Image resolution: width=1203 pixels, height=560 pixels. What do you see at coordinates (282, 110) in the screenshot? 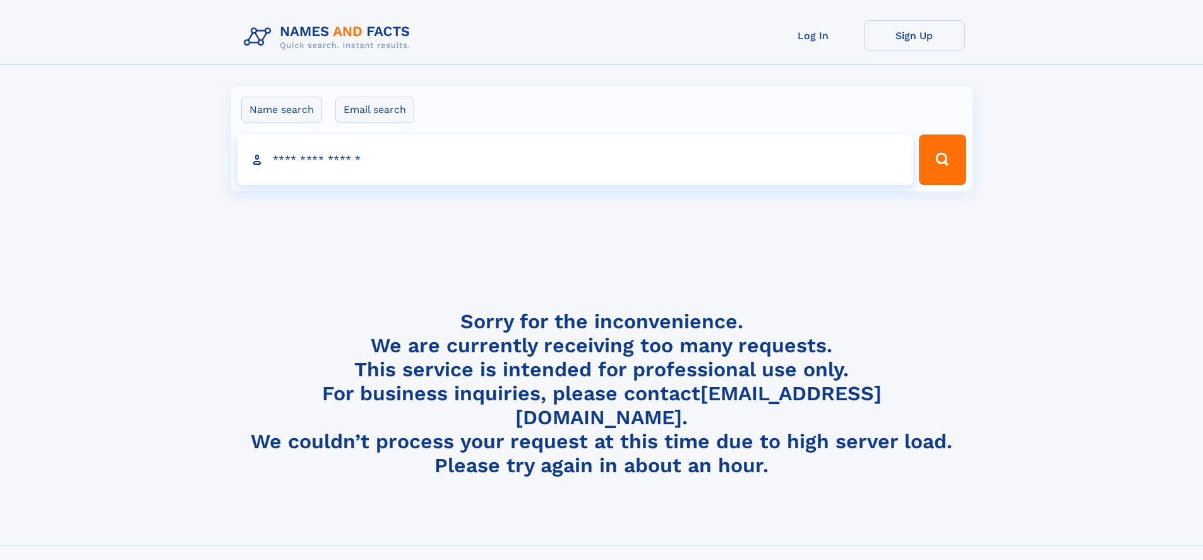
I see `label: Name search` at bounding box center [282, 110].